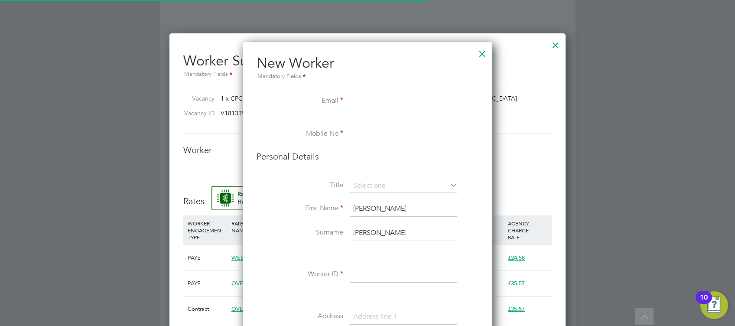  Describe the element at coordinates (367, 62) in the screenshot. I see `h2: Worker Submission` at that location.